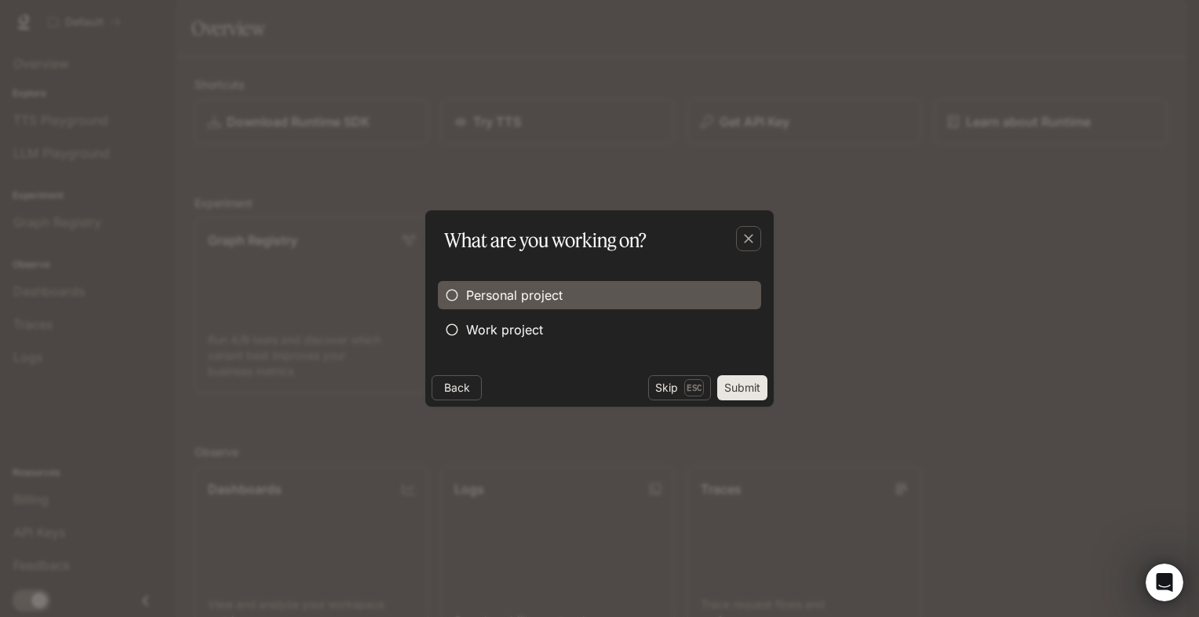 This screenshot has height=617, width=1199. I want to click on button: SkipEsc, so click(680, 388).